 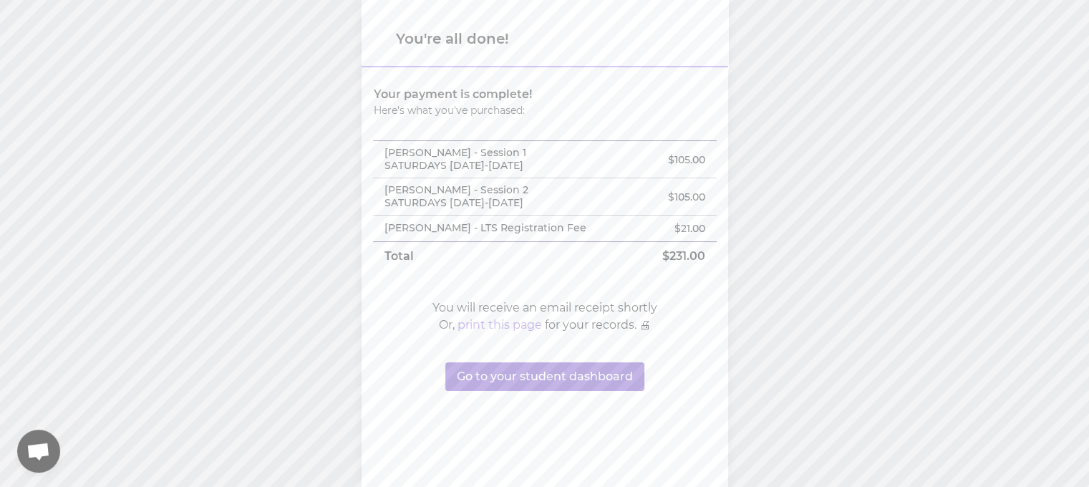 I want to click on div: Open chat, so click(x=39, y=451).